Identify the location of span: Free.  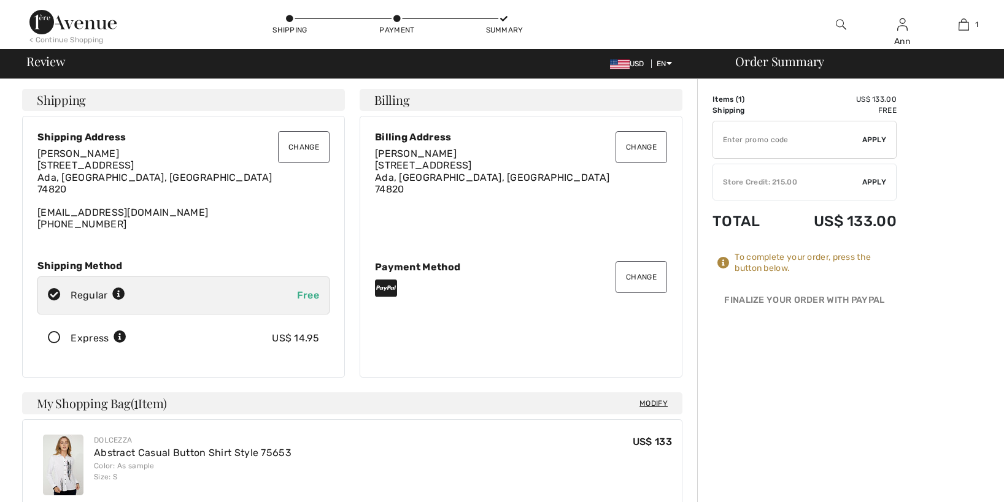
(308, 295).